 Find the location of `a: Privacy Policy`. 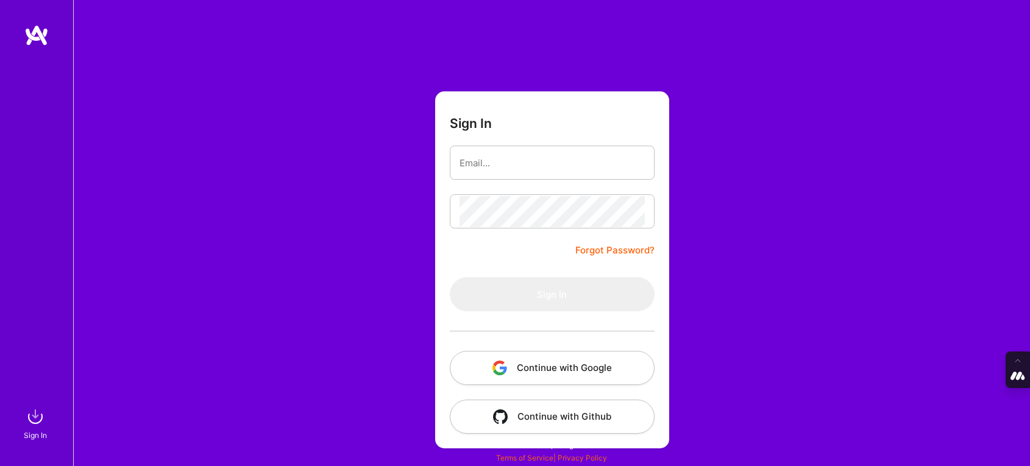

a: Privacy Policy is located at coordinates (582, 458).